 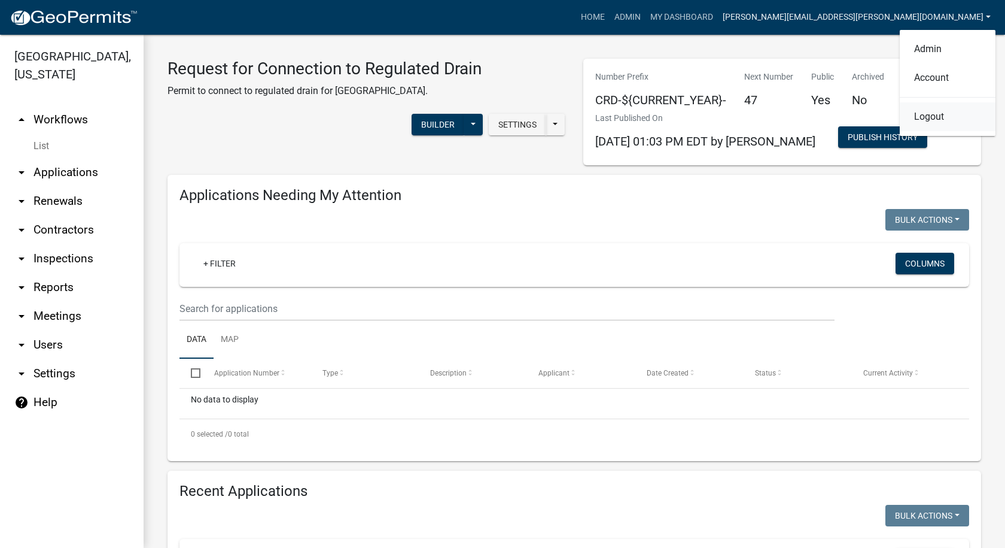 What do you see at coordinates (574, 195) in the screenshot?
I see `h4: Applications Needing My Attention` at bounding box center [574, 195].